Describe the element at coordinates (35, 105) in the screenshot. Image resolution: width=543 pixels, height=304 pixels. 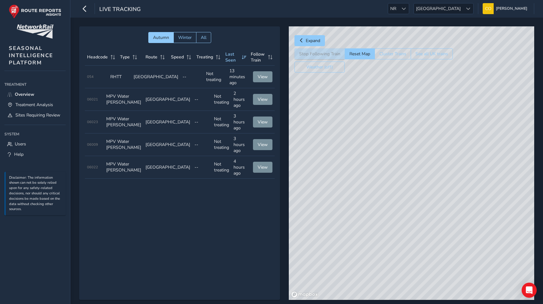
I see `a: Treatment Analysis` at that location.